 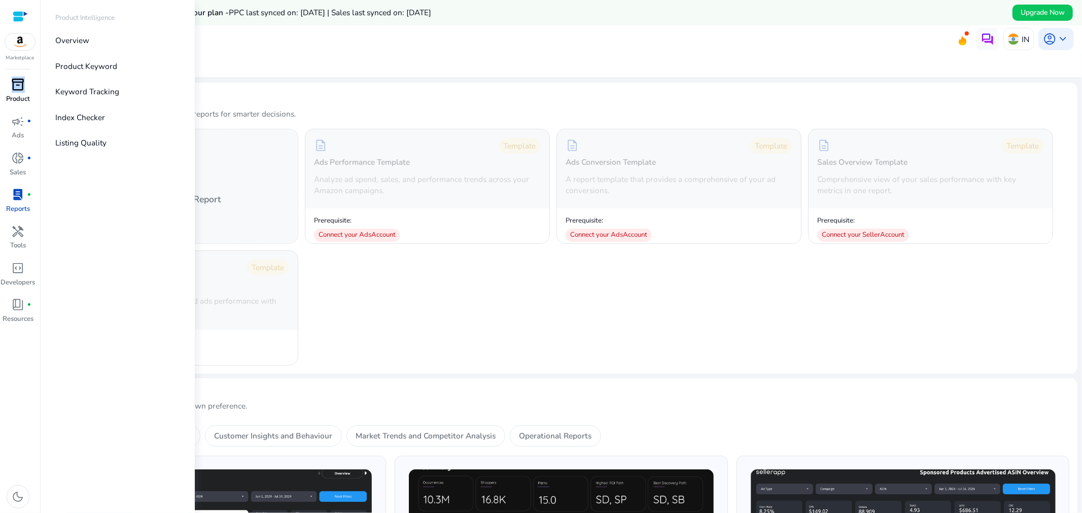 What do you see at coordinates (18, 268) in the screenshot?
I see `span: code_blocks` at bounding box center [18, 268].